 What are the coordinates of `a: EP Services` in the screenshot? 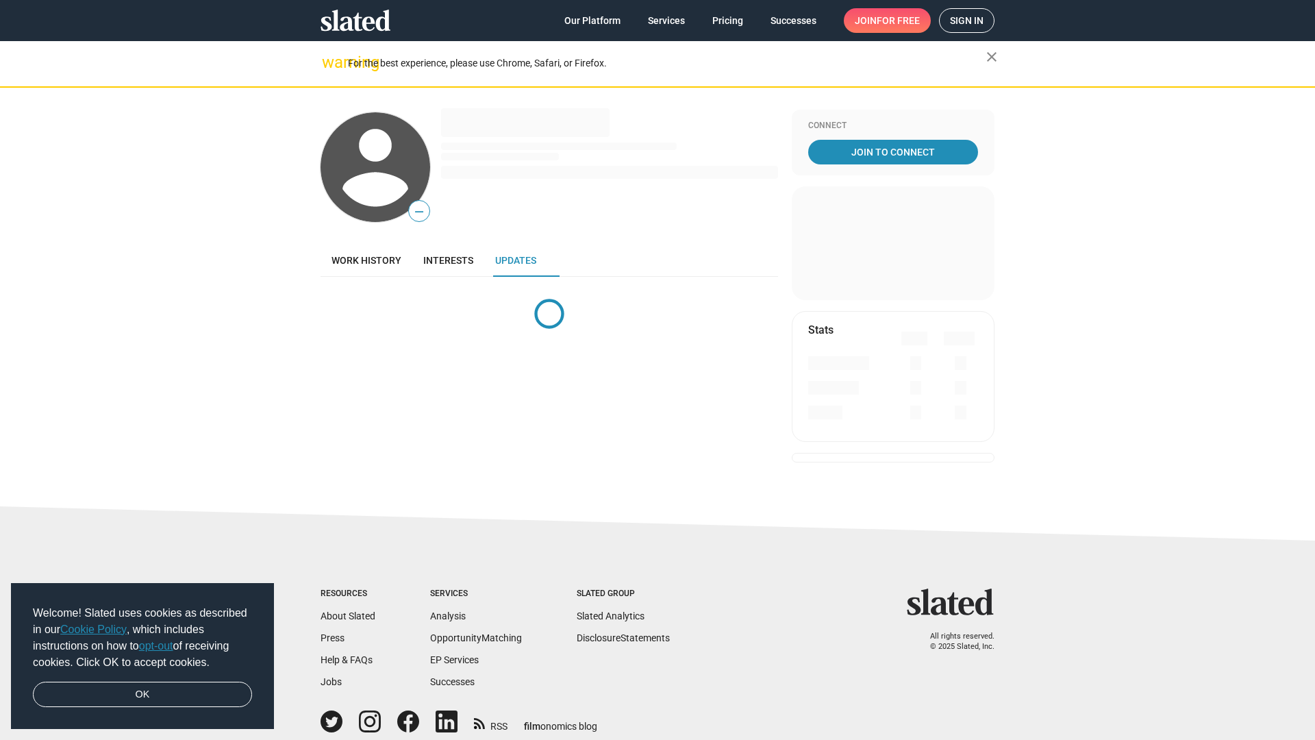 It's located at (454, 660).